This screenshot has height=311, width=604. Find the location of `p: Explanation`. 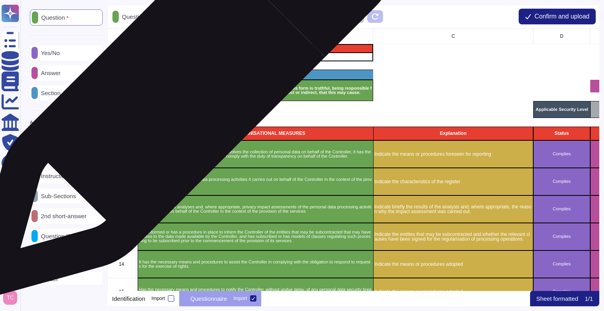

p: Explanation is located at coordinates (453, 133).